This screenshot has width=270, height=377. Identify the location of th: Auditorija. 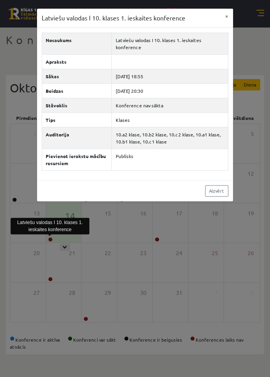
(77, 138).